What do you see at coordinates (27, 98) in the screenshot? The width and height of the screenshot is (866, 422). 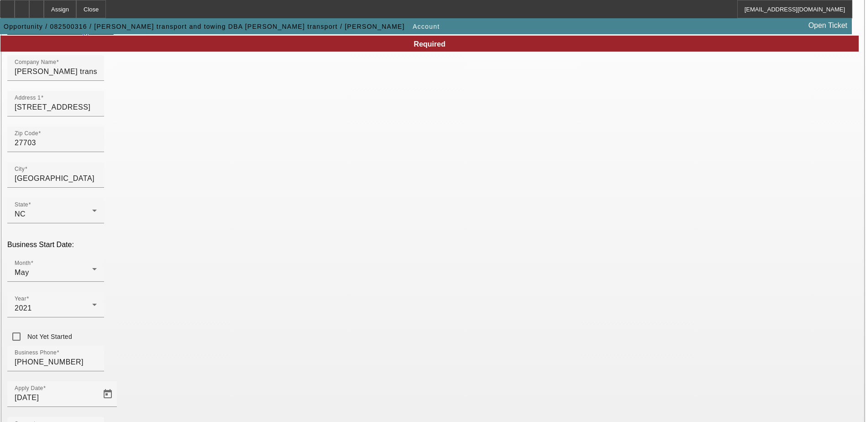 I see `mat-label: Address 1` at bounding box center [27, 98].